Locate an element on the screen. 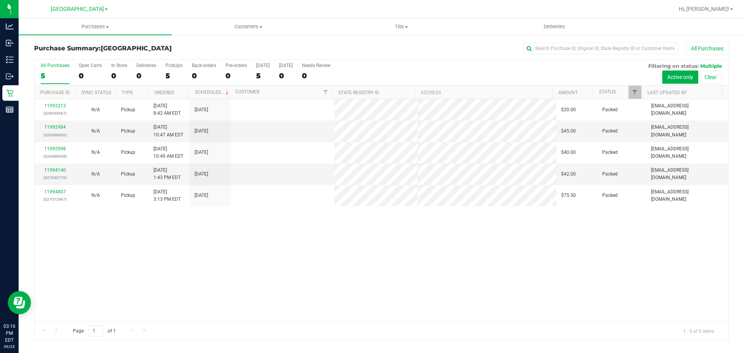 The image size is (744, 353). p: 09/23 is located at coordinates (9, 346).